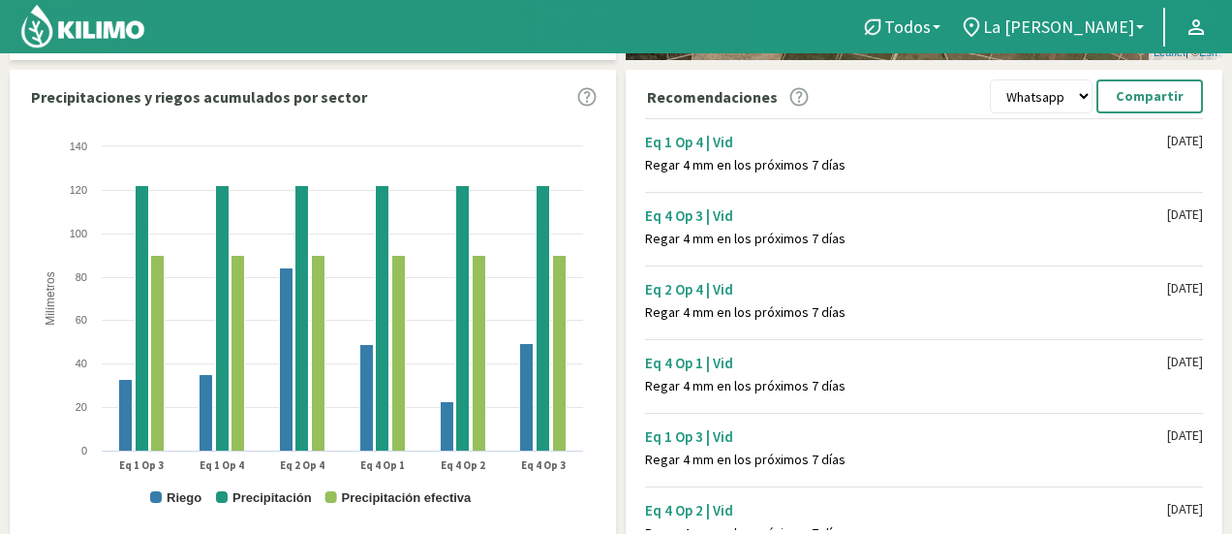 Image resolution: width=1232 pixels, height=534 pixels. What do you see at coordinates (906, 509) in the screenshot?
I see `div: Eq 4 Op 2 | Vid` at bounding box center [906, 509].